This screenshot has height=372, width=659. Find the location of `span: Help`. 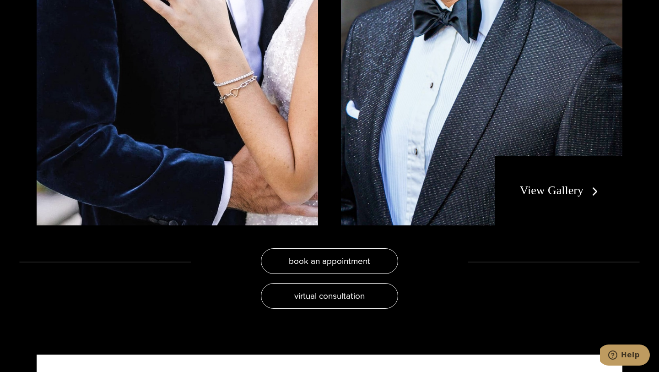

span: Help is located at coordinates (30, 11).